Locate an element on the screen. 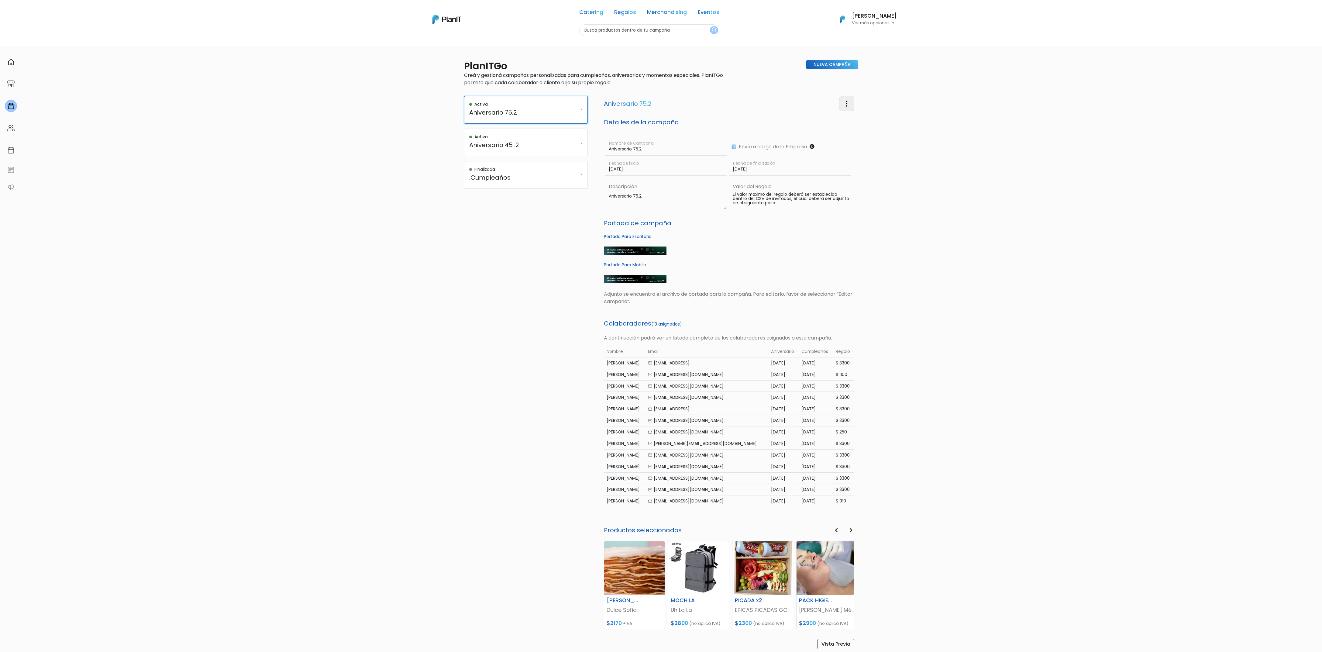 The image size is (1322, 652). h5: Detalles de la campaña is located at coordinates (729, 122).